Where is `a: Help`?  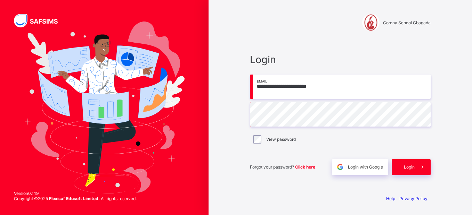
a: Help is located at coordinates (390, 199).